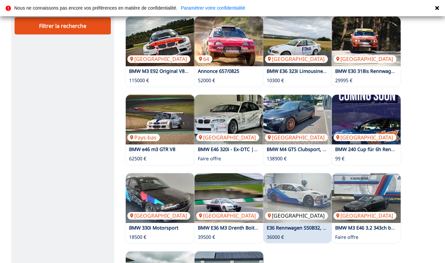  I want to click on a: Annonce 657/0825, so click(218, 71).